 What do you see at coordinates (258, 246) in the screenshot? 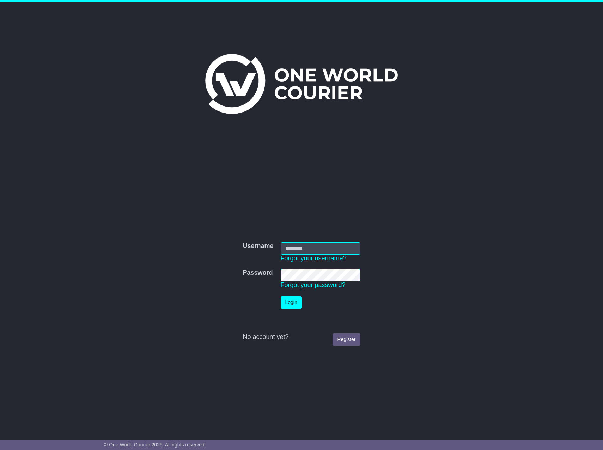
I see `label: Username` at bounding box center [258, 246].